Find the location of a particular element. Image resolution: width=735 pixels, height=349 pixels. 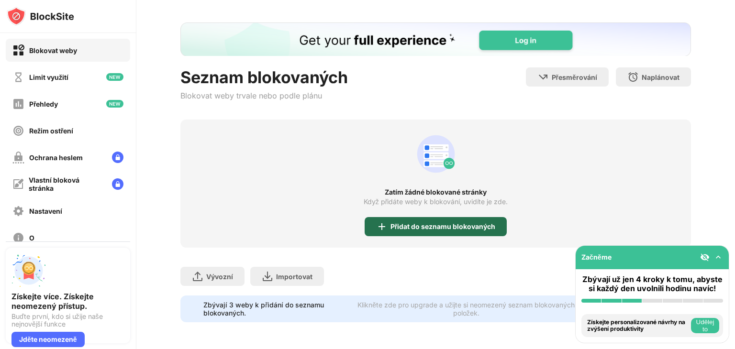

img: customize-block-page-off.svg is located at coordinates (18, 184).